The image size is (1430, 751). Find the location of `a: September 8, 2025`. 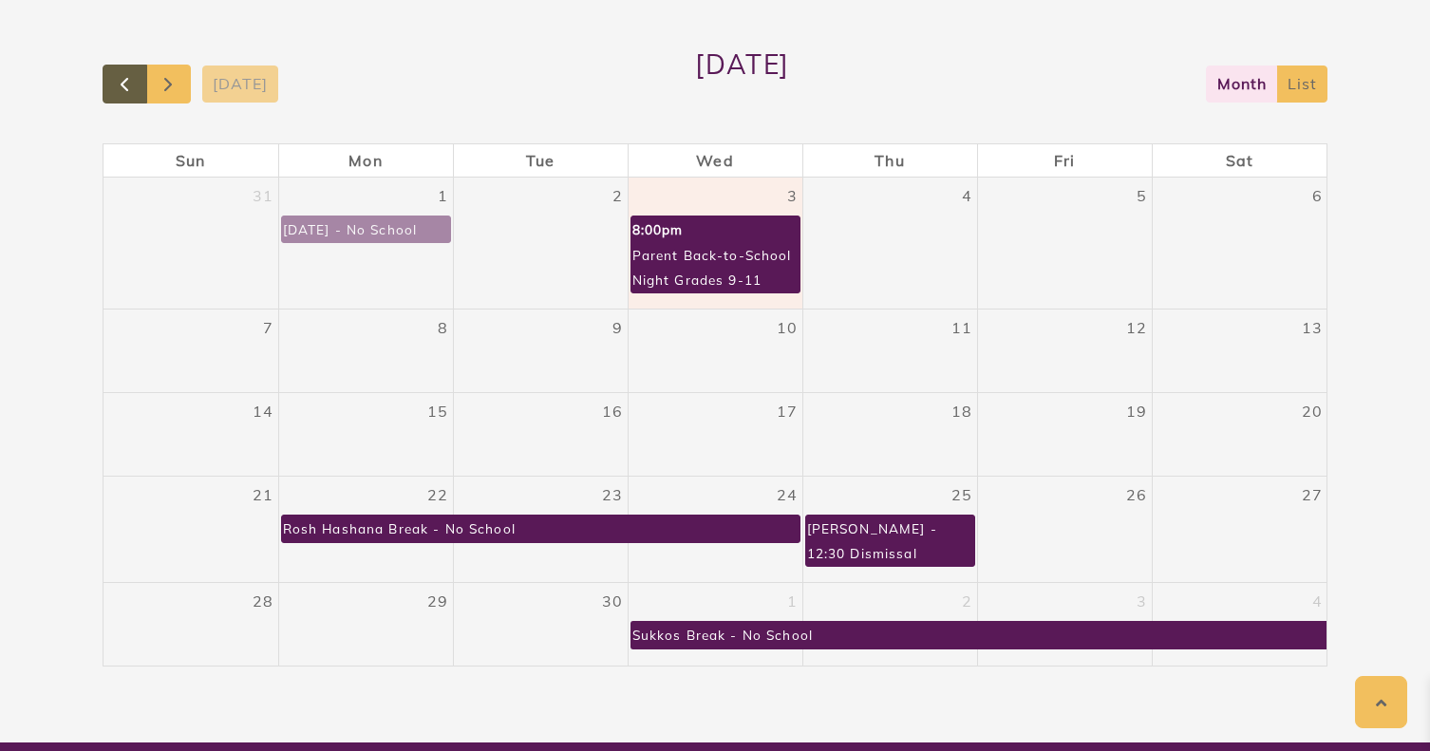

a: September 8, 2025 is located at coordinates (442, 328).